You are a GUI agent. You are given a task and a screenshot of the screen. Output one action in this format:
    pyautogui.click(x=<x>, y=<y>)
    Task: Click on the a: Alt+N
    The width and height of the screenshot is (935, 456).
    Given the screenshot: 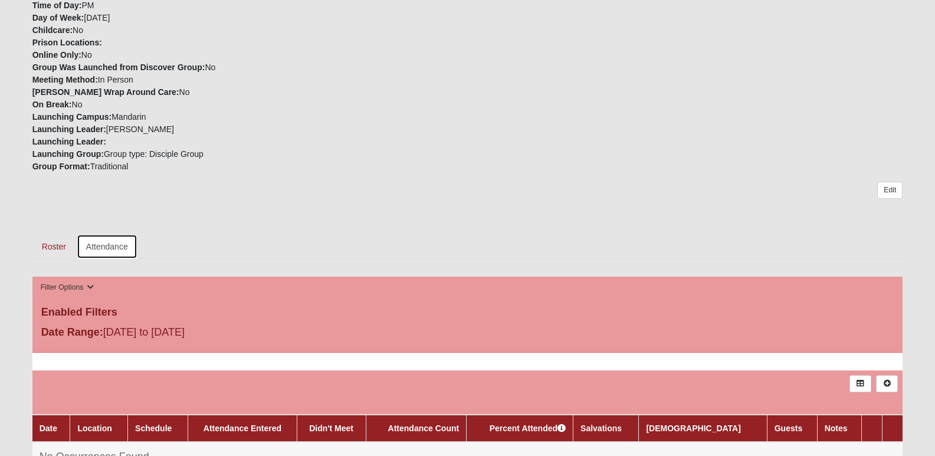 What is the action you would take?
    pyautogui.click(x=886, y=383)
    